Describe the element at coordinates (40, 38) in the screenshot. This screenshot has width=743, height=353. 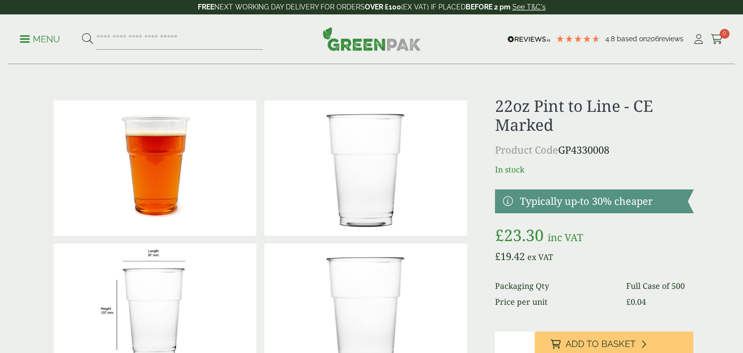
I see `a: Menu` at that location.